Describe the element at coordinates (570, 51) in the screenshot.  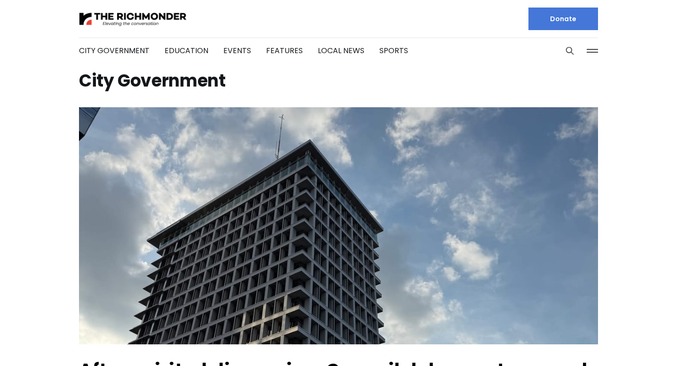
I see `button: Search this site` at that location.